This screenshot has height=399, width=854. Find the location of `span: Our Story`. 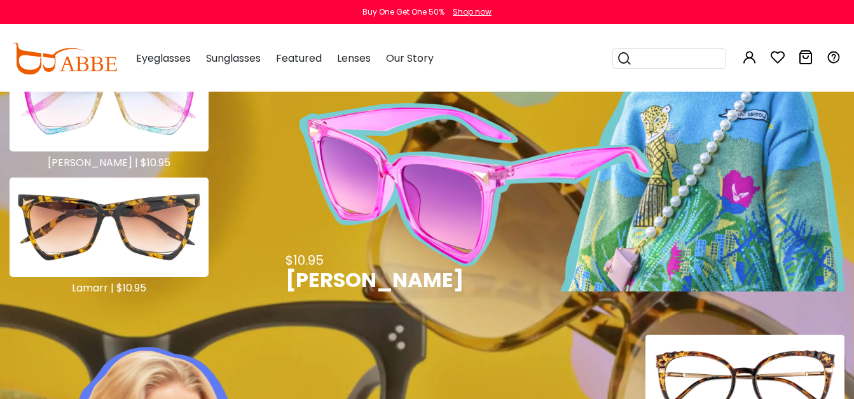

span: Our Story is located at coordinates (410, 58).